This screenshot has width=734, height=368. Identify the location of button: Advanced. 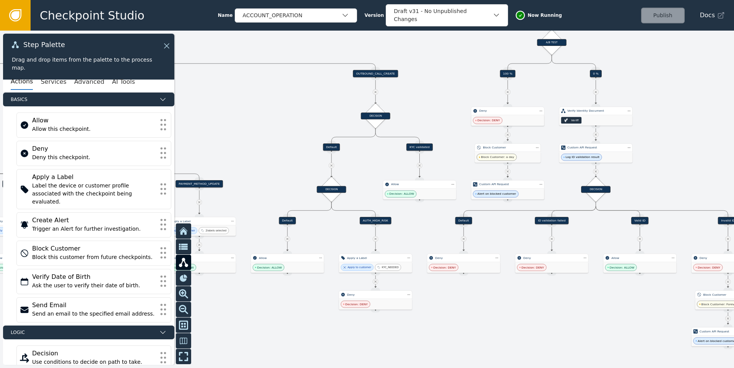
(89, 82).